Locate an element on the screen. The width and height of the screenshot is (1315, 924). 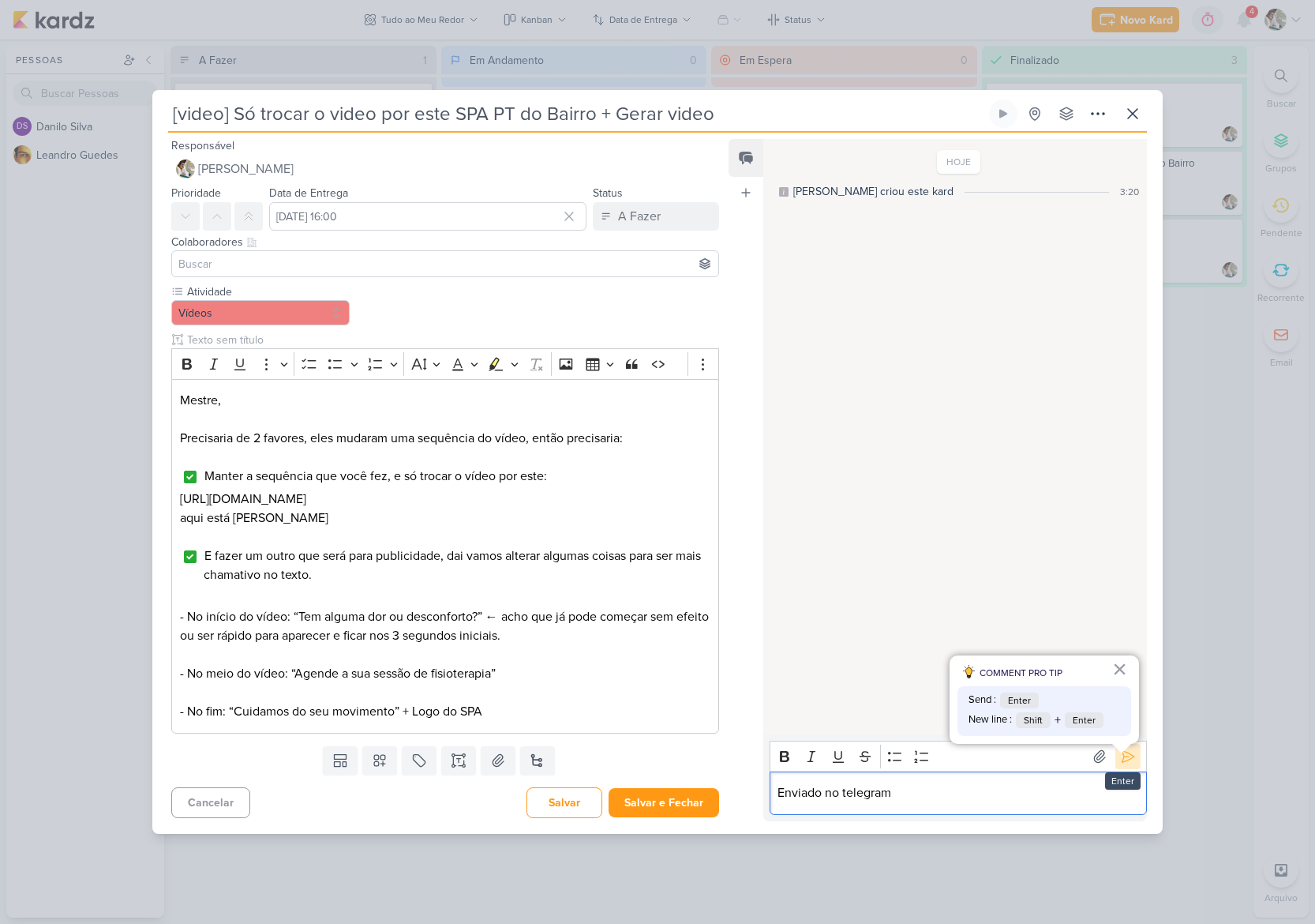
button: Cancelar is located at coordinates (211, 802).